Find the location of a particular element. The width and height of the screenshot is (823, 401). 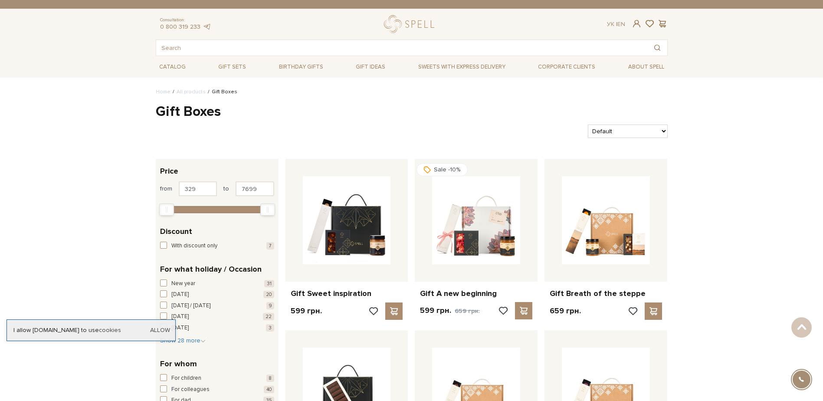

a: Gift sets is located at coordinates (232, 67).